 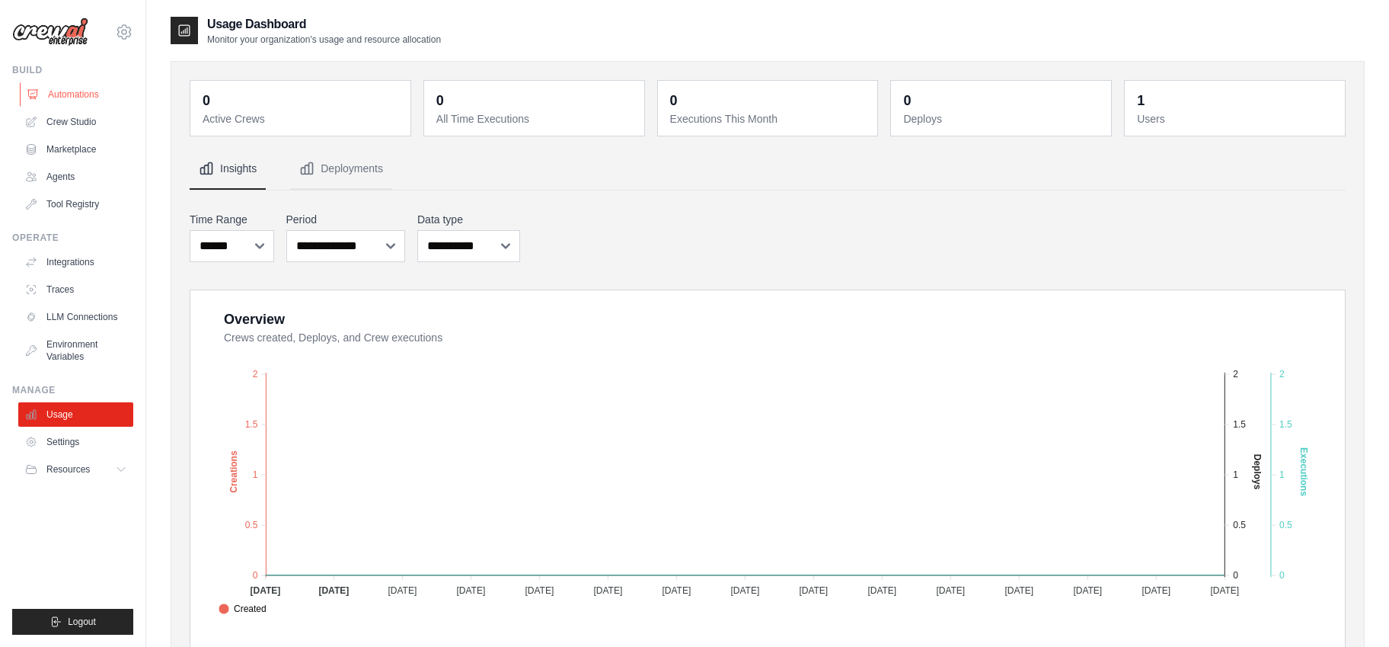 I want to click on a: Environment Variables, so click(x=75, y=350).